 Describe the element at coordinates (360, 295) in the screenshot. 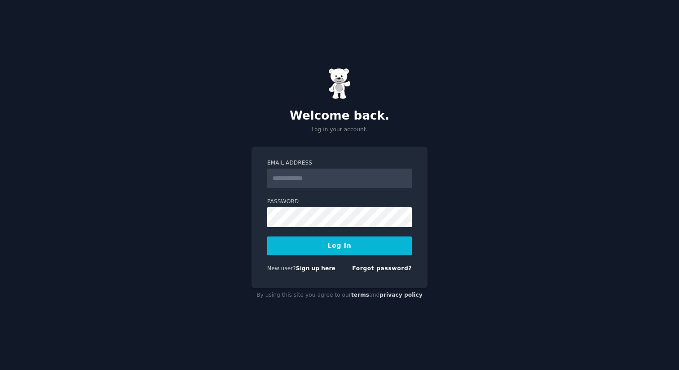

I see `a: terms` at that location.